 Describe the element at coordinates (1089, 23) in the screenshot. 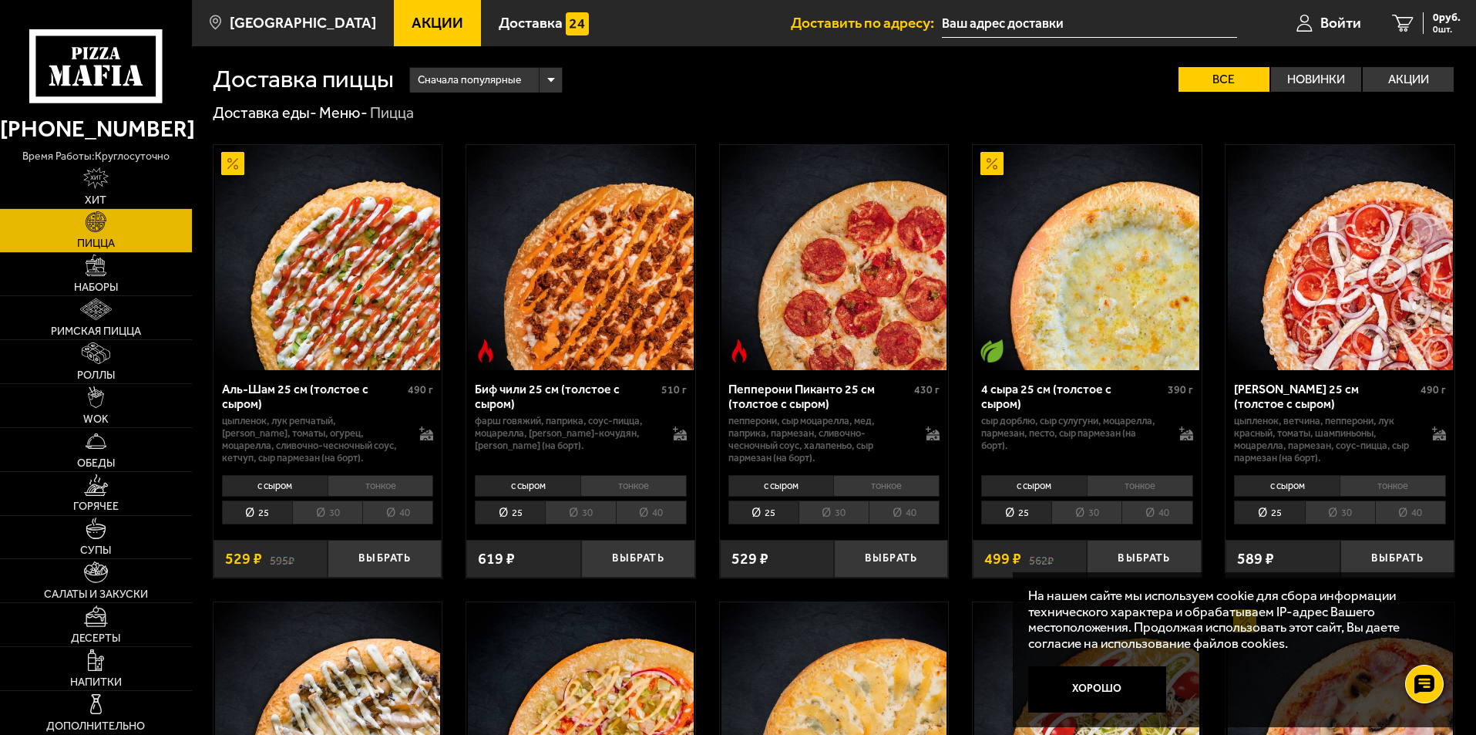

I see `input: Ваш адрес доставки` at that location.